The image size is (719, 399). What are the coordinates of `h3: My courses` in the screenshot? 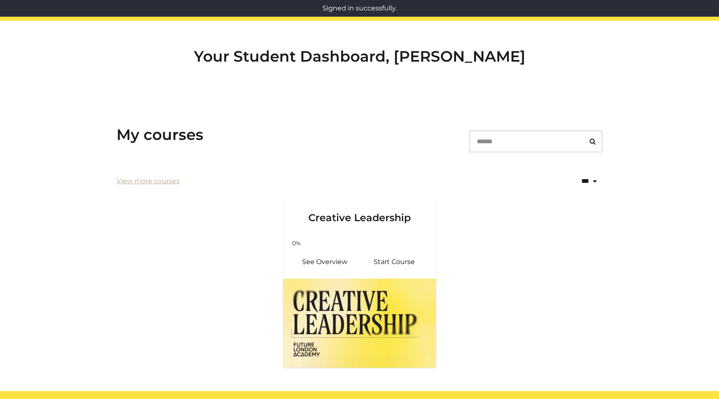 It's located at (160, 134).